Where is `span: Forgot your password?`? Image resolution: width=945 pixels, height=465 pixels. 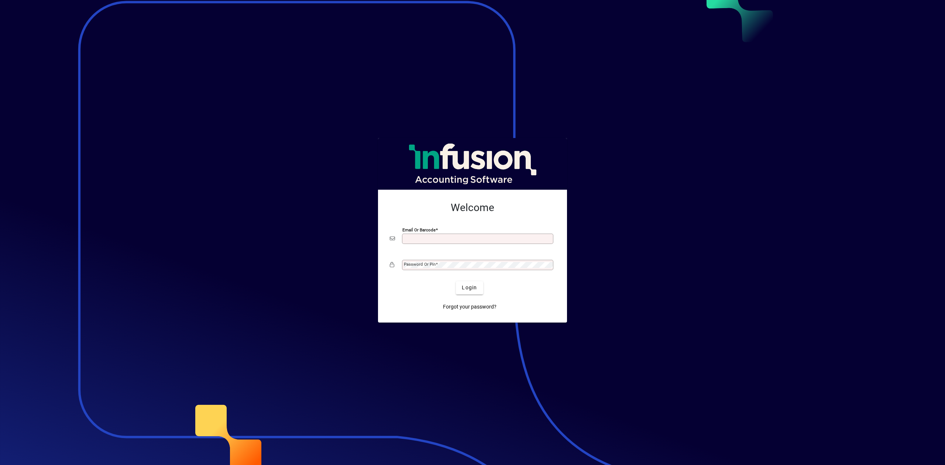
span: Forgot your password? is located at coordinates (469, 307).